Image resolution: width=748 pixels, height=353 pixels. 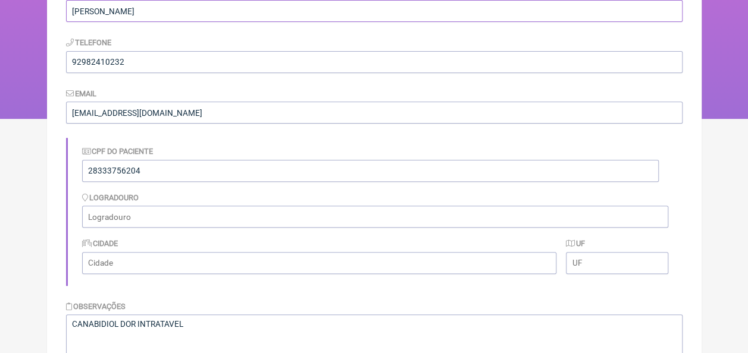 What do you see at coordinates (575, 243) in the screenshot?
I see `label: UF` at bounding box center [575, 243].